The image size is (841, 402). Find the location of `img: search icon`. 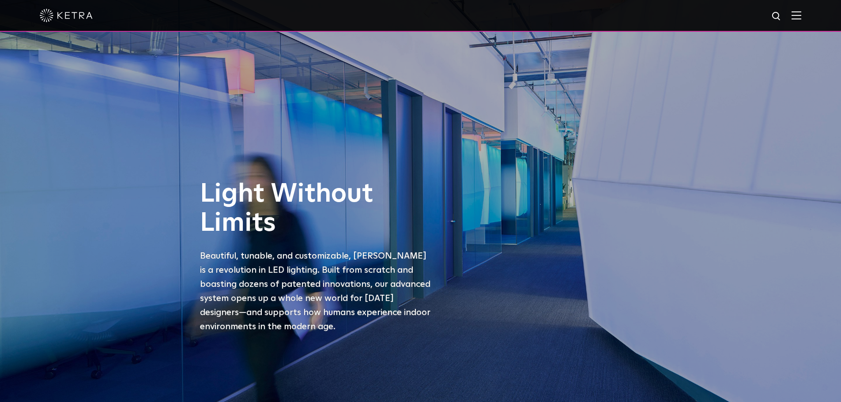

img: search icon is located at coordinates (776, 16).